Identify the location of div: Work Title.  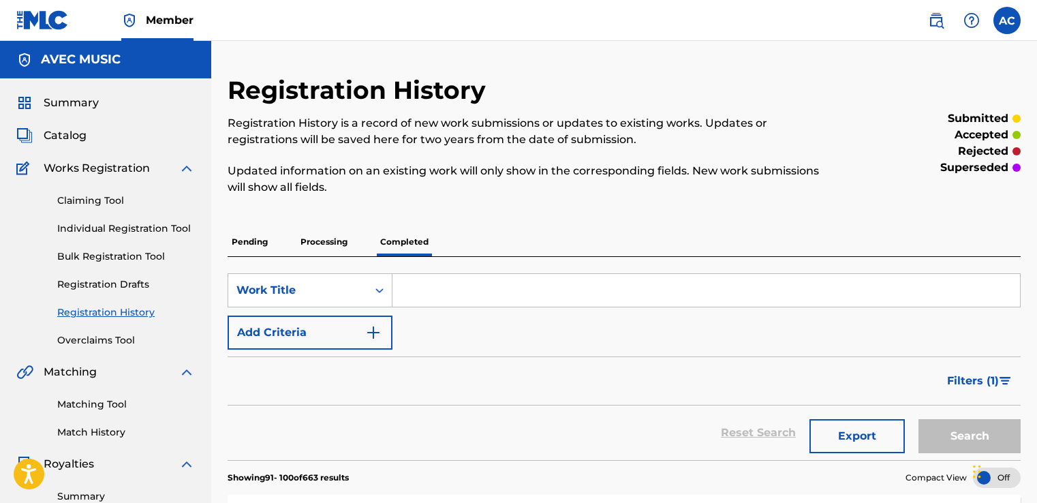
(298, 290).